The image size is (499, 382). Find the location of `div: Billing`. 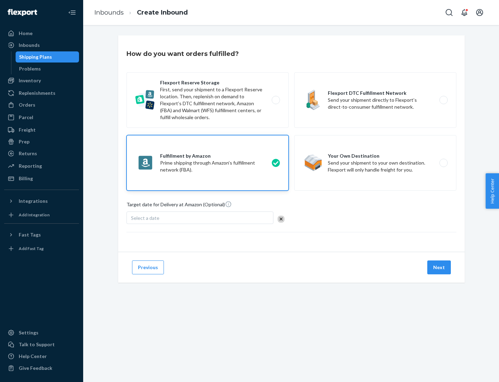

div: Billing is located at coordinates (26, 178).